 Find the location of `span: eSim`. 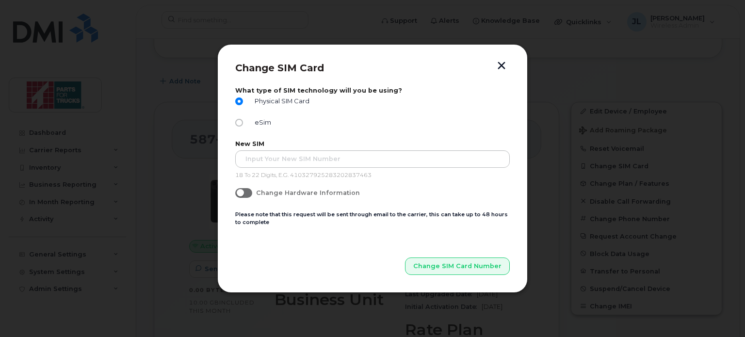

span: eSim is located at coordinates (261, 122).